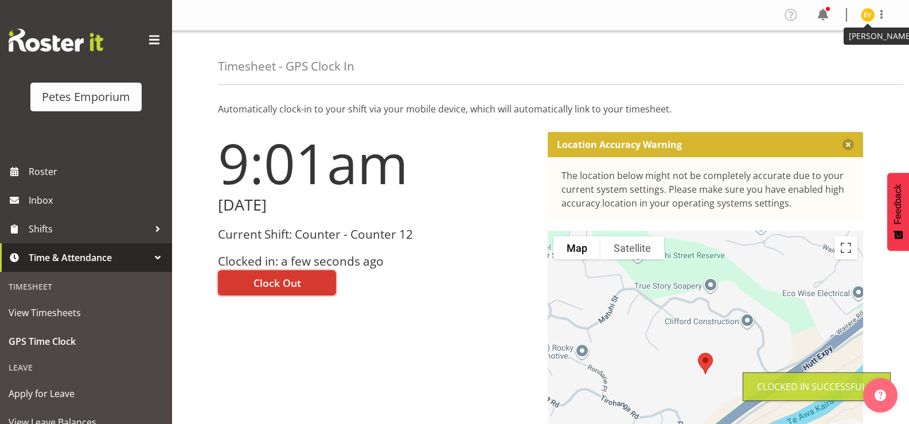  What do you see at coordinates (817, 387) in the screenshot?
I see `div: Clocked in Successfully` at bounding box center [817, 387].